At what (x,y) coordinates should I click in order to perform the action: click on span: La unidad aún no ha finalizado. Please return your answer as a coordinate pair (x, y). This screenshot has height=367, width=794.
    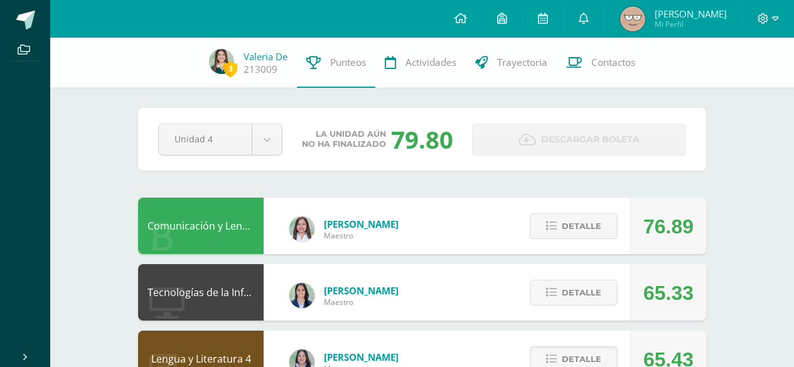
    Looking at the image, I should click on (344, 139).